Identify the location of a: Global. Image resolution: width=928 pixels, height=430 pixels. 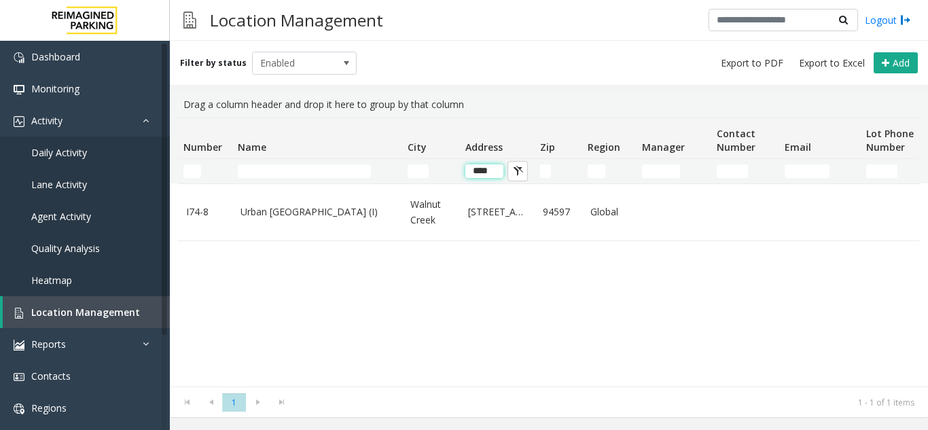
(609, 212).